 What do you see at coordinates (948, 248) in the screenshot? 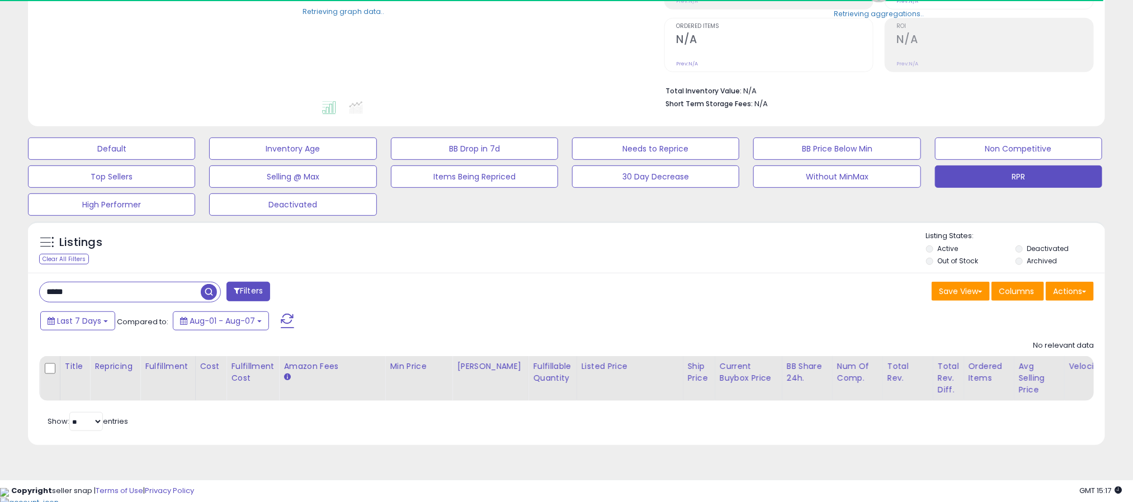
I see `label: Active` at bounding box center [948, 248].